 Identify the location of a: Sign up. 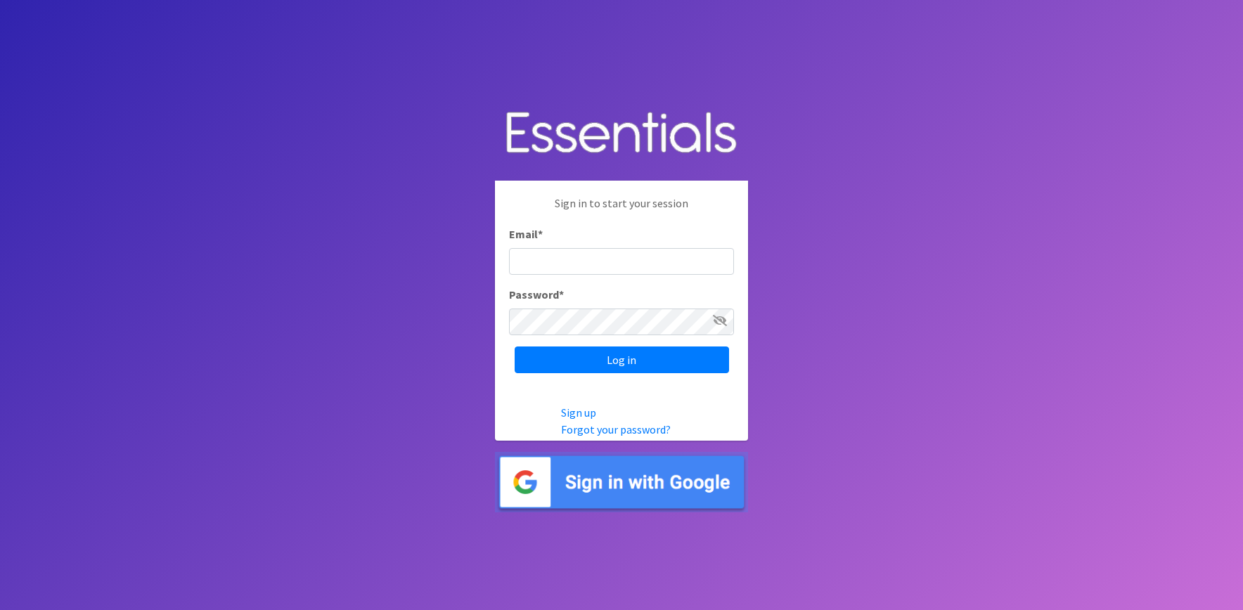
(579, 413).